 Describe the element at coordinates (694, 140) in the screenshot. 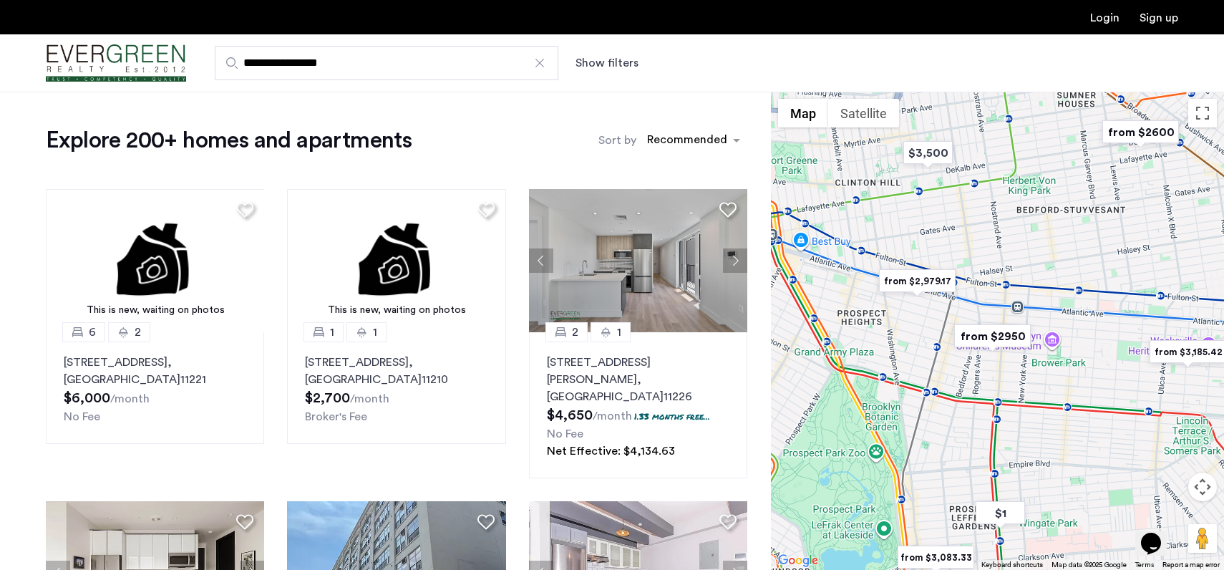

I see `ng-select: sort-apartment` at that location.